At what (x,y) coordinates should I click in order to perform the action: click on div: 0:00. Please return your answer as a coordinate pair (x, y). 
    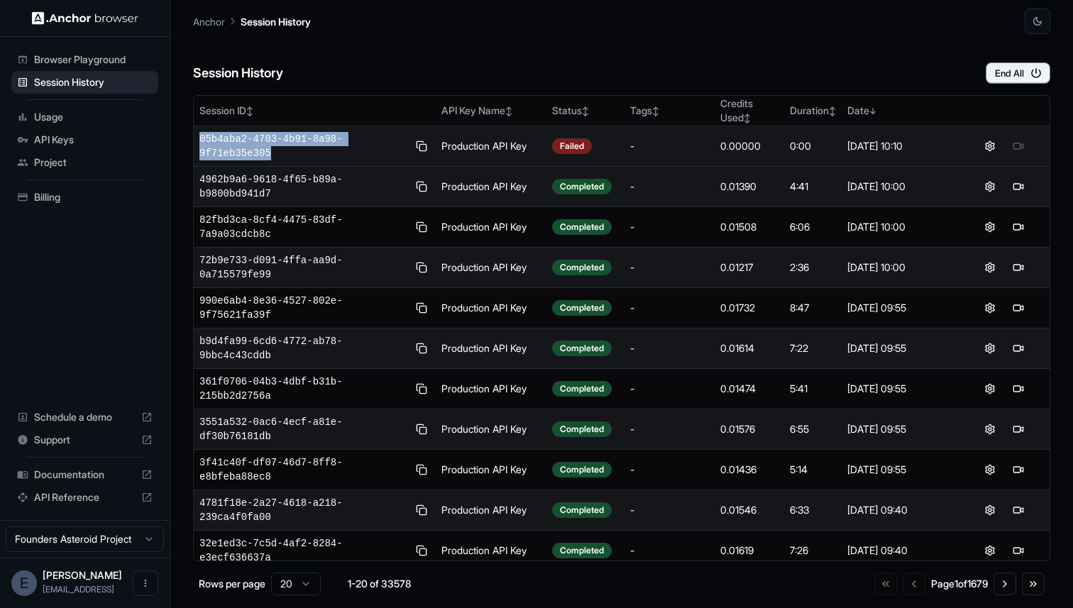
    Looking at the image, I should click on (813, 146).